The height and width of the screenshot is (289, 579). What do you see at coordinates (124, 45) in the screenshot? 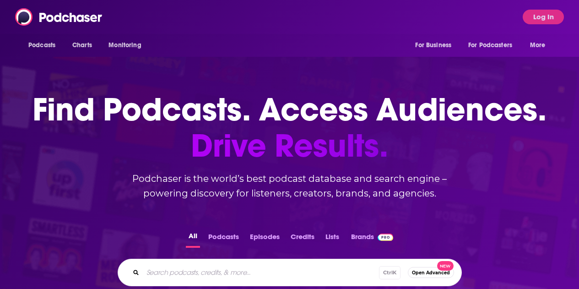
I see `span: Monitoring` at bounding box center [124, 45].